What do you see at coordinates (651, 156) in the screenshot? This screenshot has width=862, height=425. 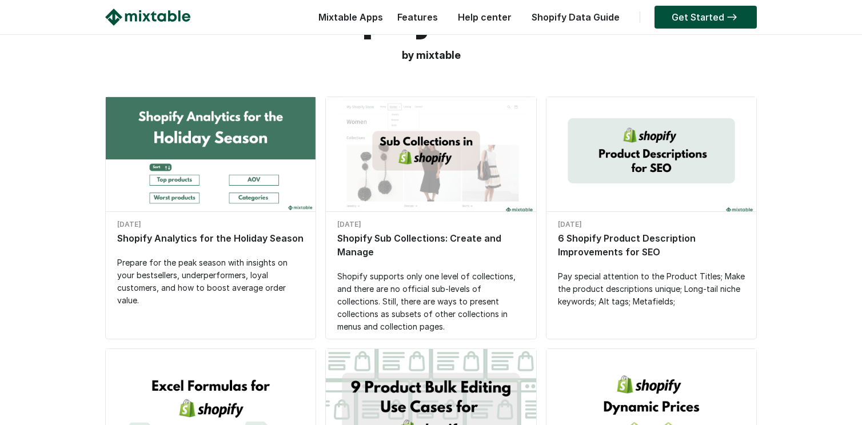 I see `img: 6 Shopify Product Description Improvements for SEO` at bounding box center [651, 156].